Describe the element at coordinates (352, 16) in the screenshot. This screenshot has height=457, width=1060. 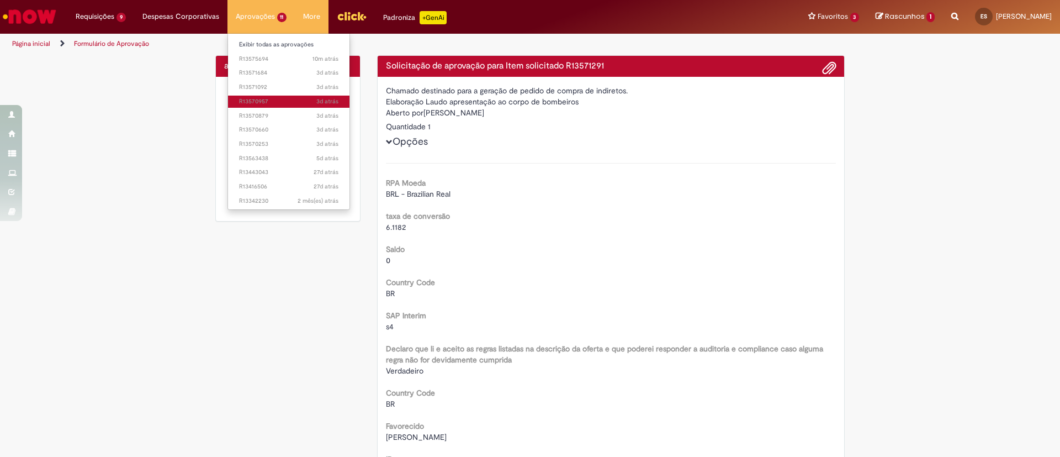
I see `img: click_logo_yellow_360x200.png` at that location.